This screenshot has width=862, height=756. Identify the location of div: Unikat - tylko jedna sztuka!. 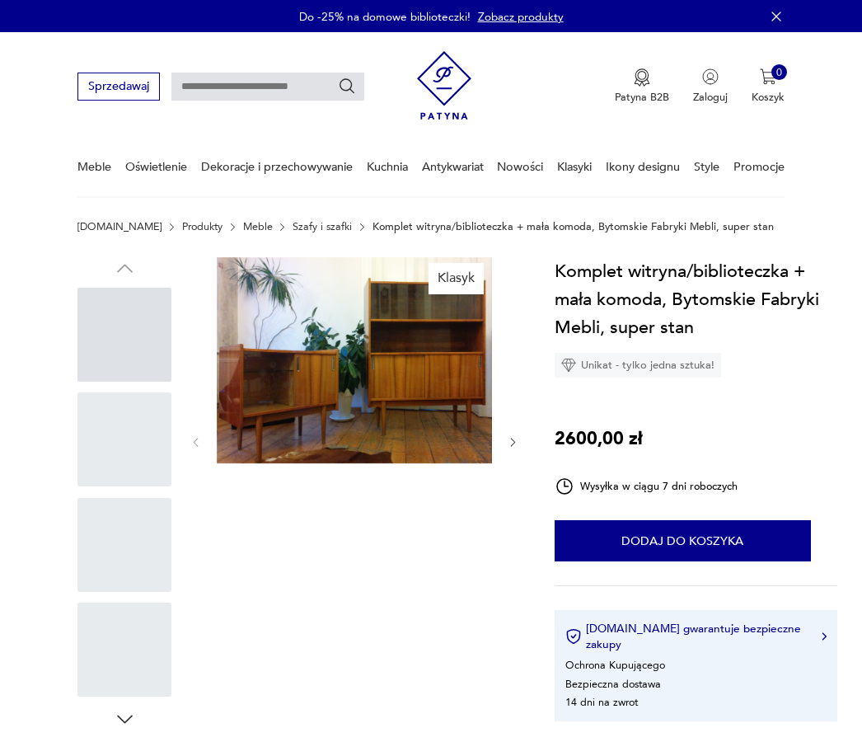
(638, 365).